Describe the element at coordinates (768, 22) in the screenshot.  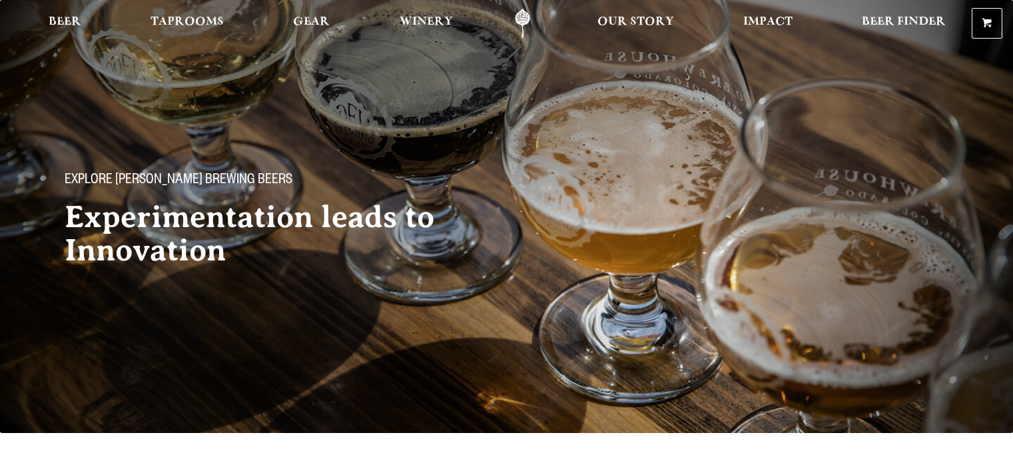
I see `span: Impact` at that location.